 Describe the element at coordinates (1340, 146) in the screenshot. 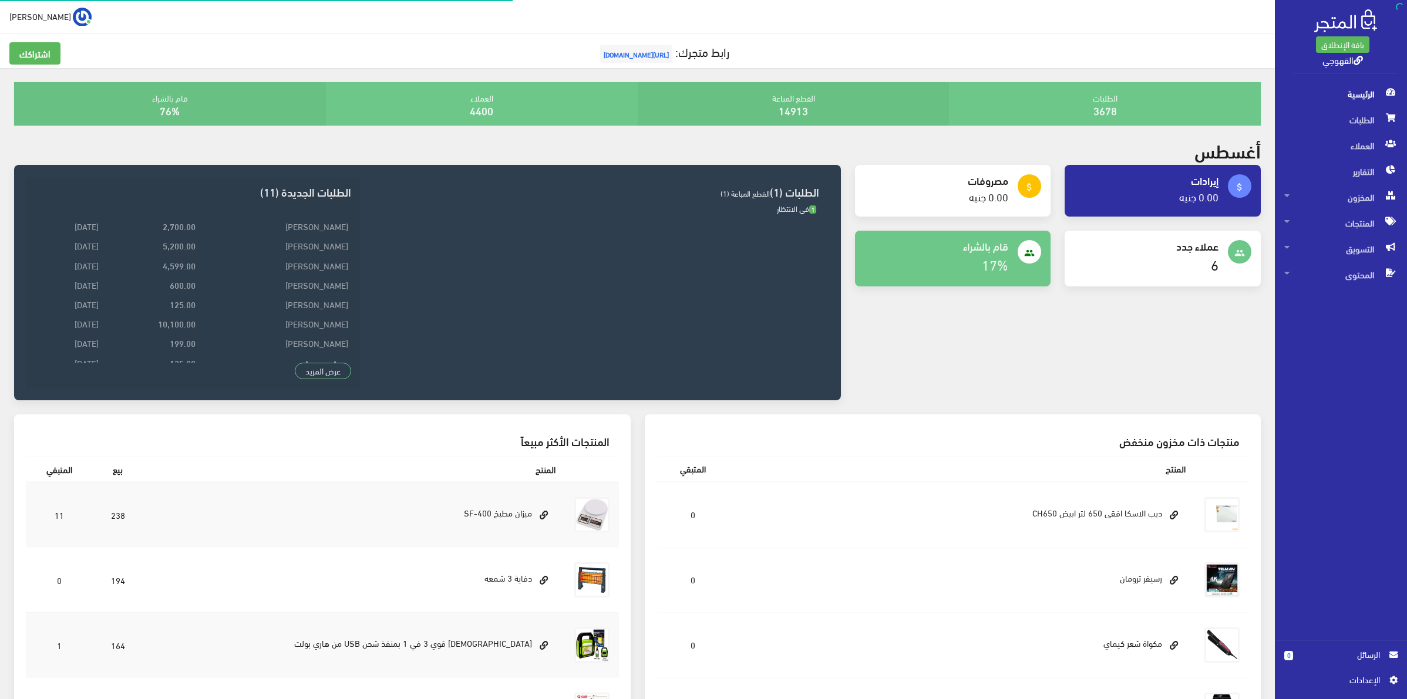

I see `a: العملاء` at that location.